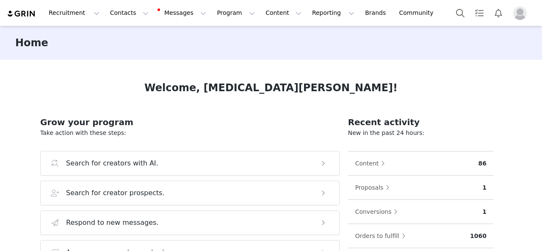  Describe the element at coordinates (190, 222) in the screenshot. I see `button: Respond to new messages.` at that location.